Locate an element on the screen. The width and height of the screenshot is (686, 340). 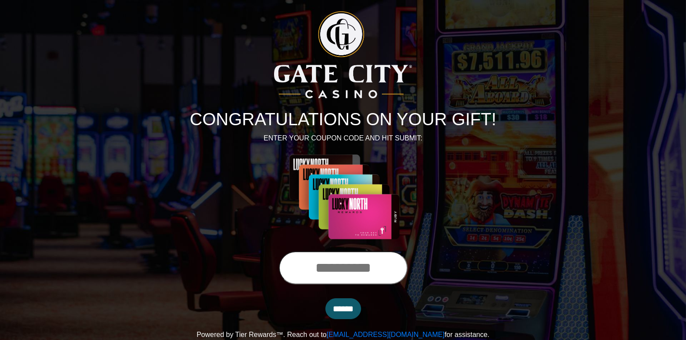
p: ENTER YOUR COUPON CODE AND HIT SUBMIT: is located at coordinates (343, 138).